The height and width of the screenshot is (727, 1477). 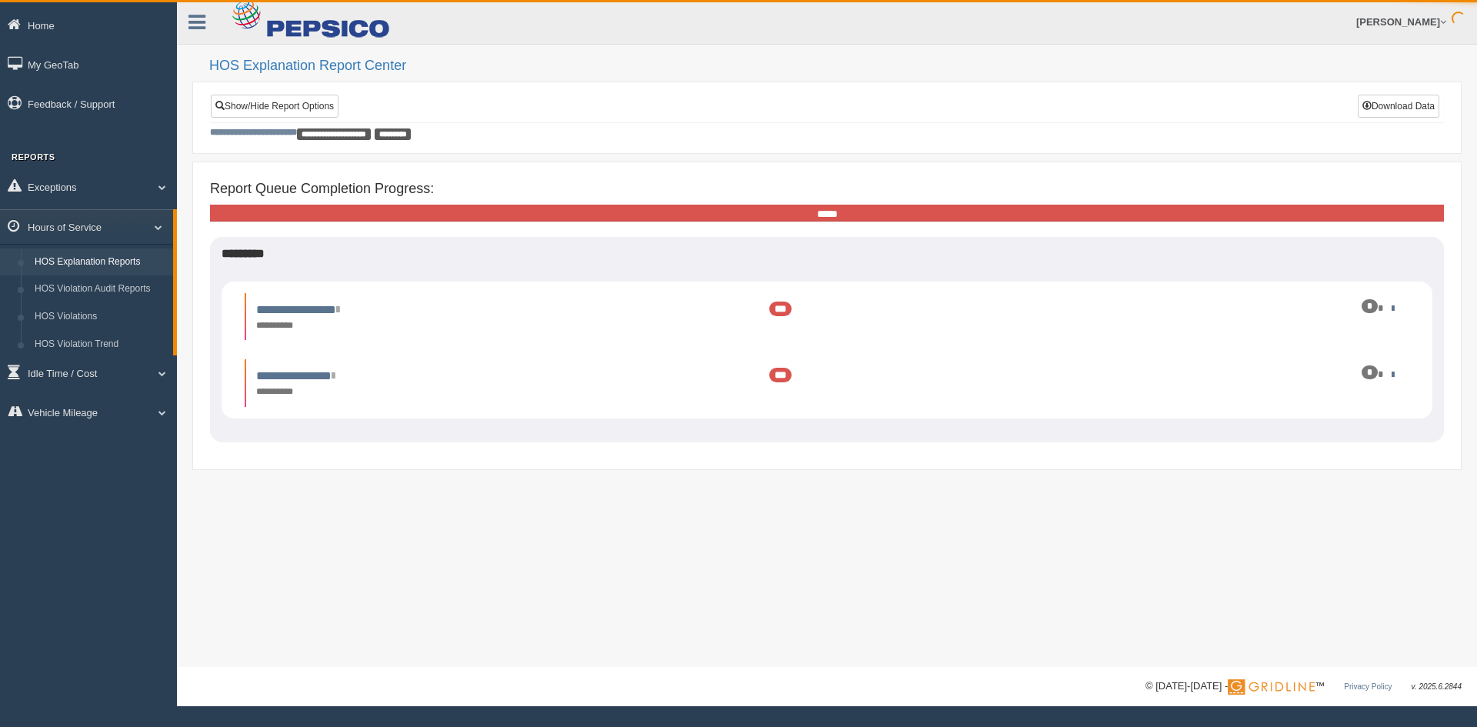 I want to click on button: Download Data, so click(x=1399, y=106).